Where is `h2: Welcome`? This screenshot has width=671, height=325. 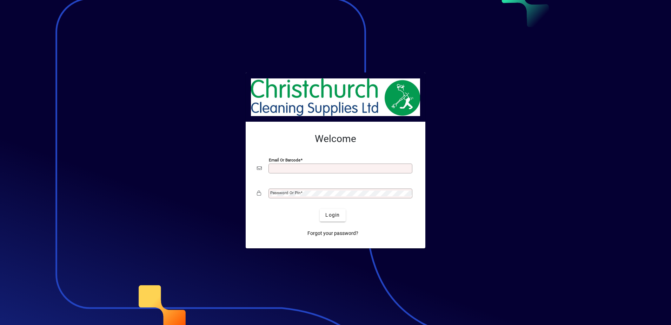
h2: Welcome is located at coordinates (336, 139).